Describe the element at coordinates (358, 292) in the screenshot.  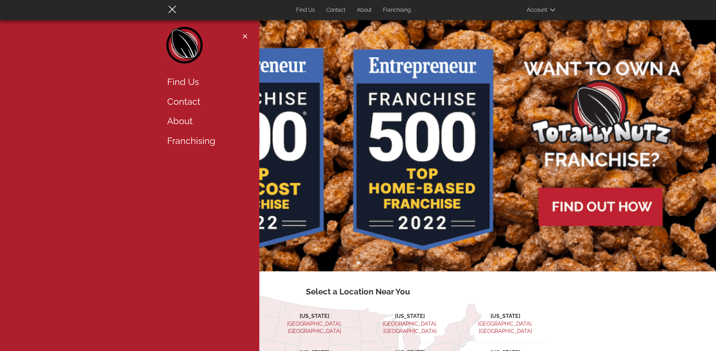
I see `h3: Select a Location Near You` at that location.